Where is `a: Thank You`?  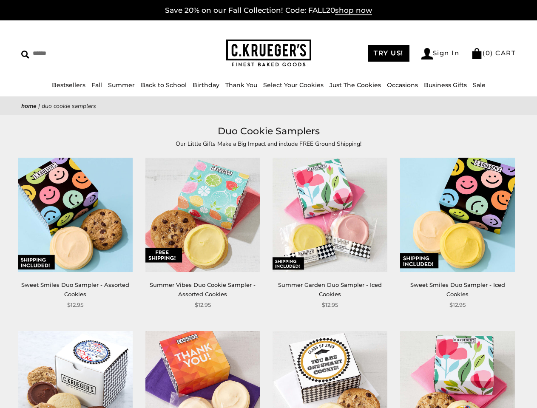
a: Thank You is located at coordinates (241, 85).